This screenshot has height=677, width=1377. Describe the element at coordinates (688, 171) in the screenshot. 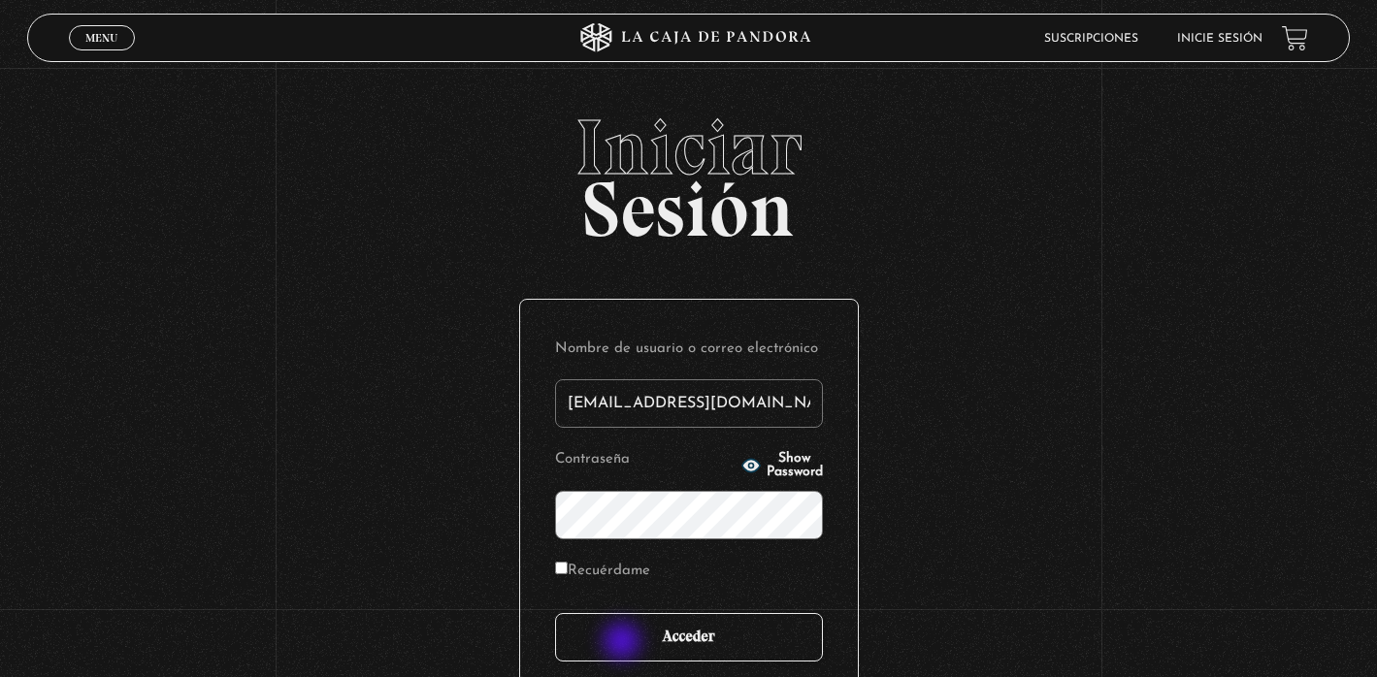

I see `h2: Sesión` at that location.